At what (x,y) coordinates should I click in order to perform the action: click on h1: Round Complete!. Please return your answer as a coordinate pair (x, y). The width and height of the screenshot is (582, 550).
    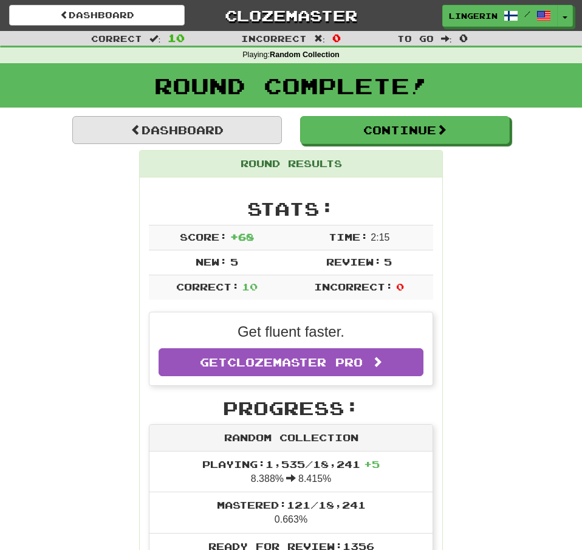
    Looking at the image, I should click on (291, 86).